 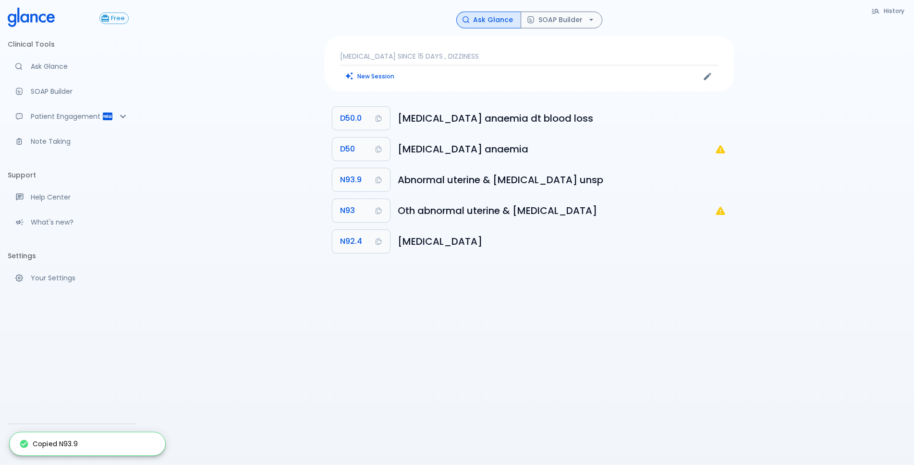 I want to click on a: Docugen: Compose a clinical documentation in seconds, so click(x=72, y=91).